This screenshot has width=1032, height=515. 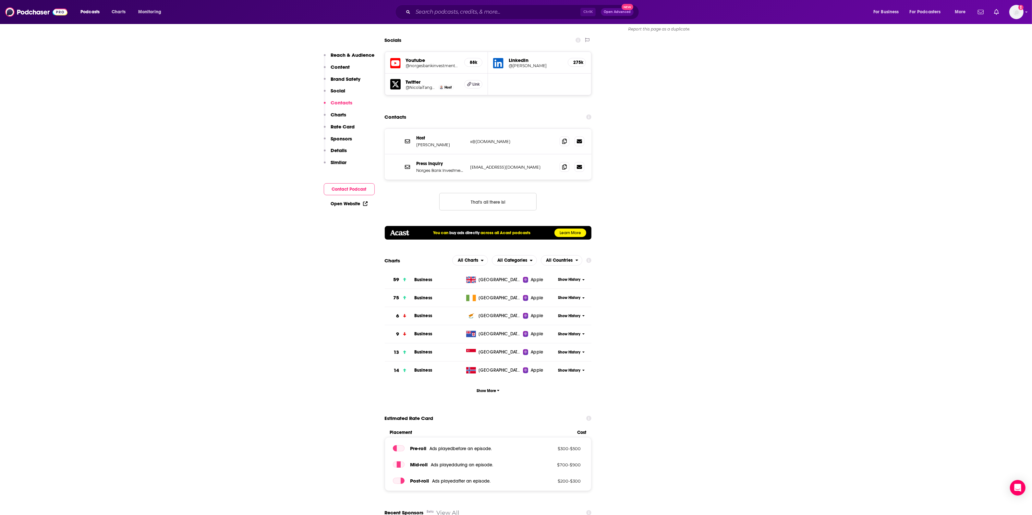 What do you see at coordinates (432, 60) in the screenshot?
I see `h5: Youtube` at bounding box center [432, 60].